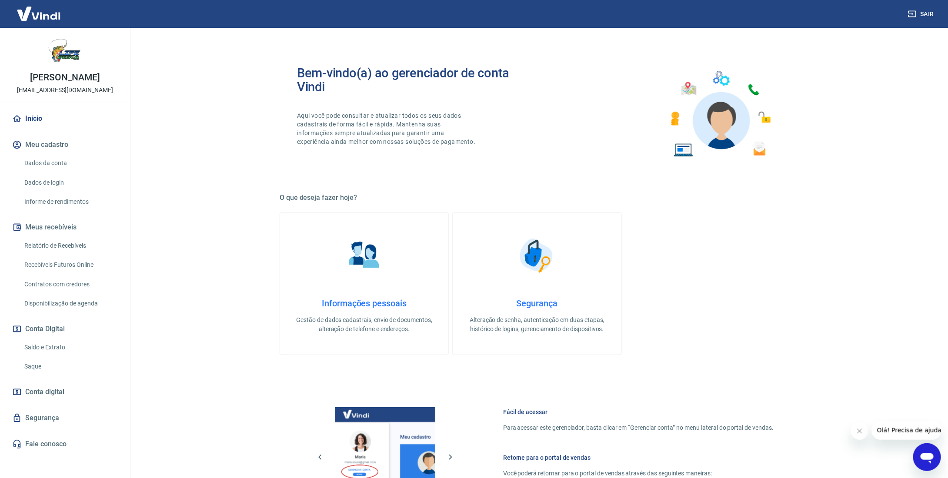 The height and width of the screenshot is (478, 948). What do you see at coordinates (65, 145) in the screenshot?
I see `button: Meu cadastro` at bounding box center [65, 145].